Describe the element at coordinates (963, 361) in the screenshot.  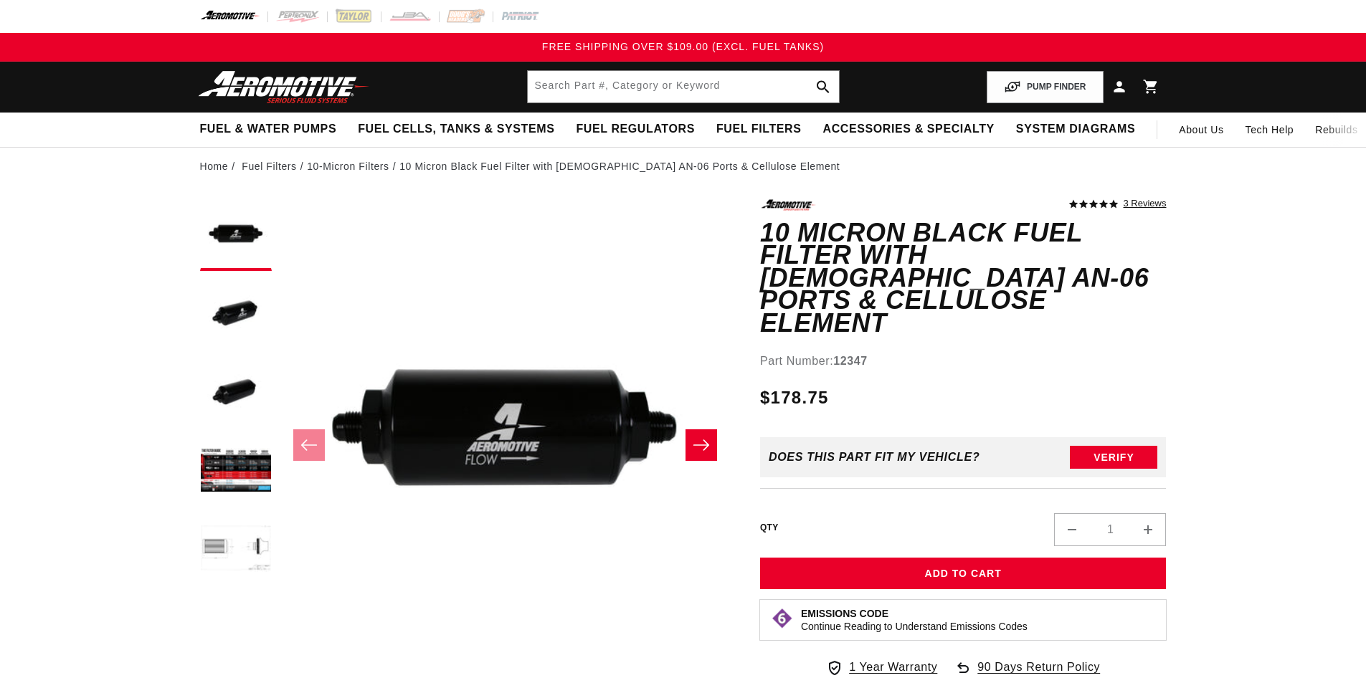
I see `div: Part Number:` at that location.